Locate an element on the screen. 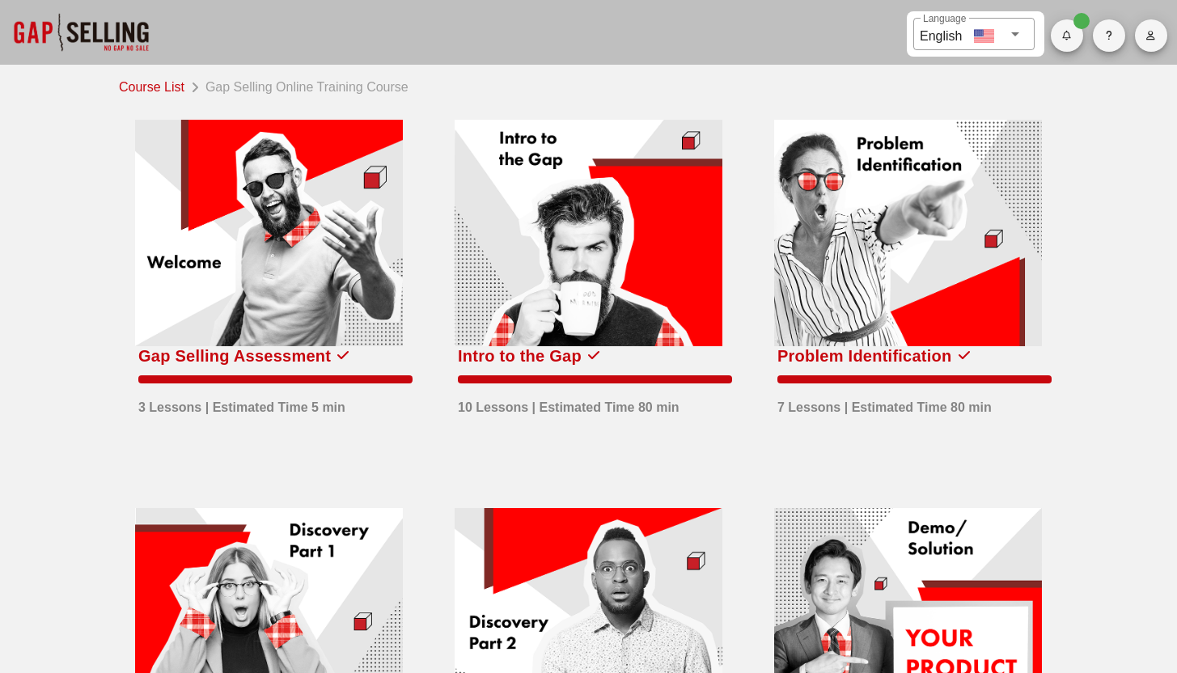 This screenshot has height=673, width=1177. div: Intro to the Gap is located at coordinates (519, 356).